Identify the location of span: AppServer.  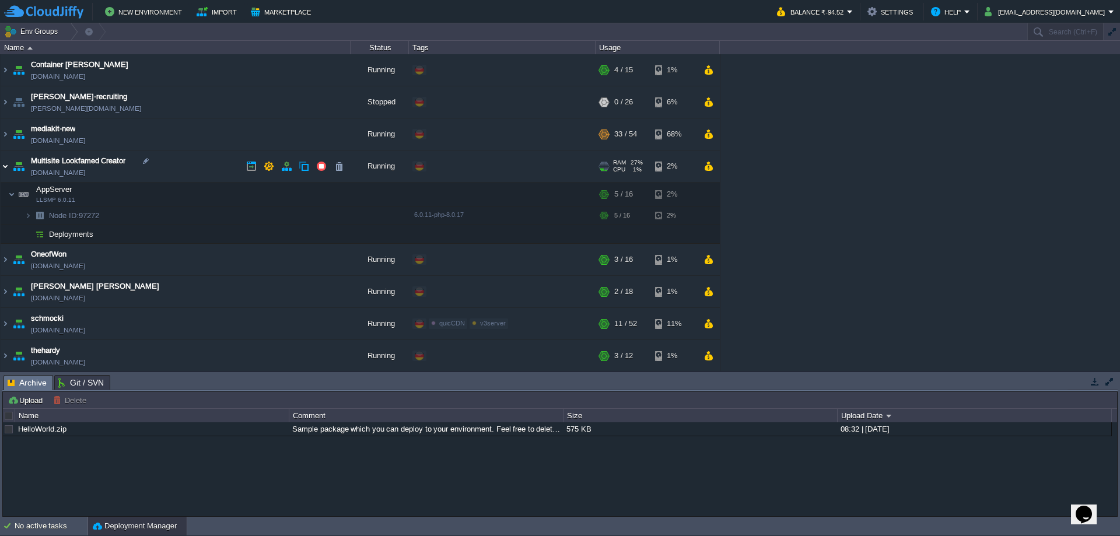
(54, 189).